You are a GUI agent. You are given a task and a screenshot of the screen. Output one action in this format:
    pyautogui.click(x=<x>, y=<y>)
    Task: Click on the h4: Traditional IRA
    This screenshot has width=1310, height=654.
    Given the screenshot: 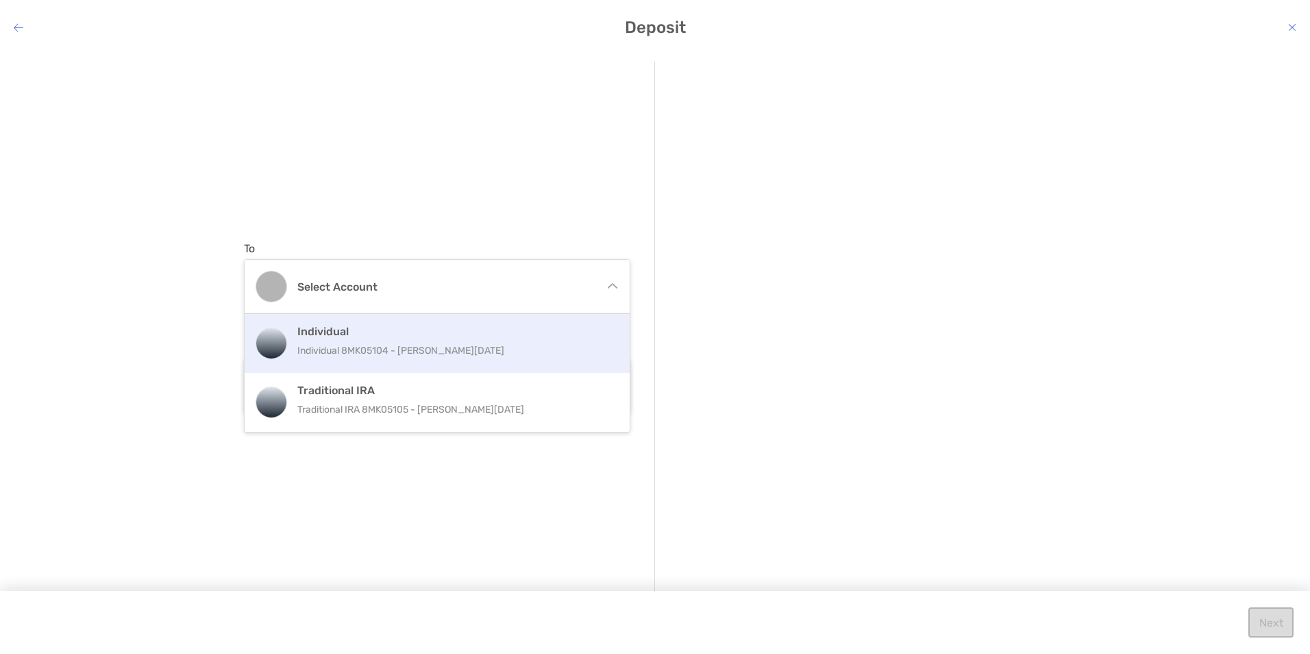 What is the action you would take?
    pyautogui.click(x=451, y=390)
    